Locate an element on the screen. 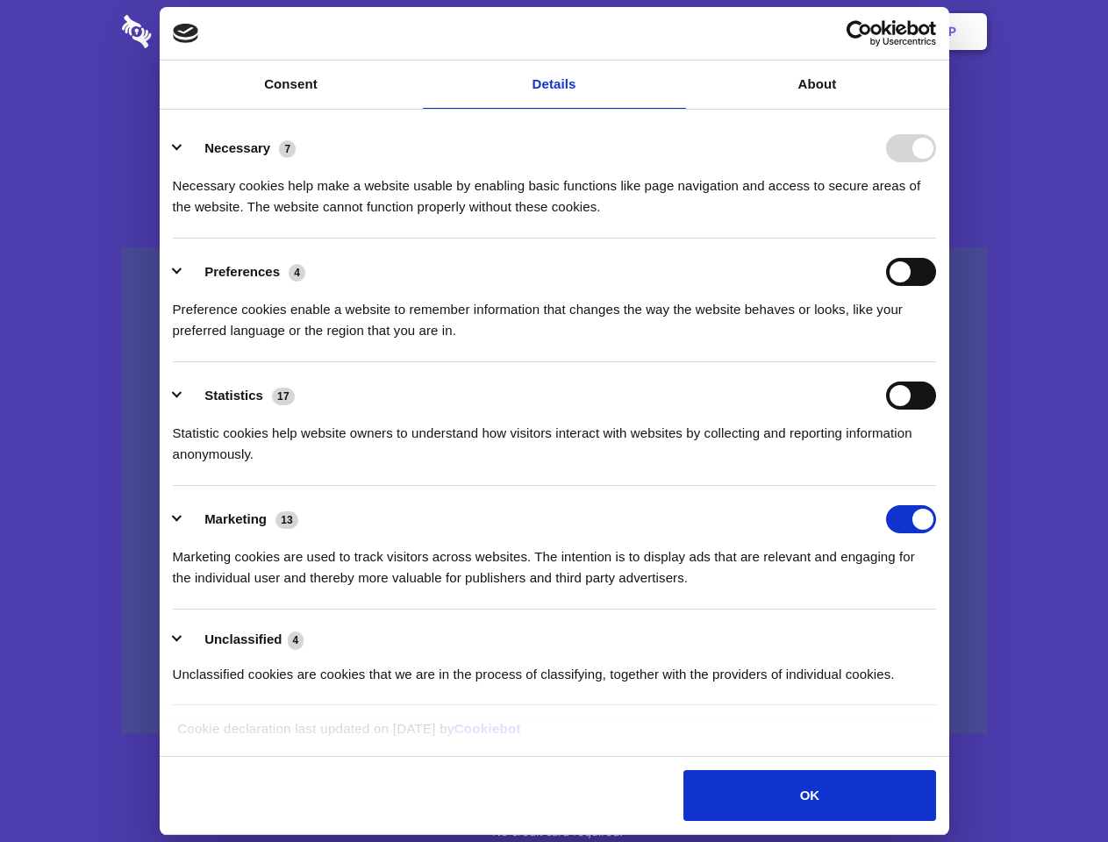  a: Contact is located at coordinates (752, 32).